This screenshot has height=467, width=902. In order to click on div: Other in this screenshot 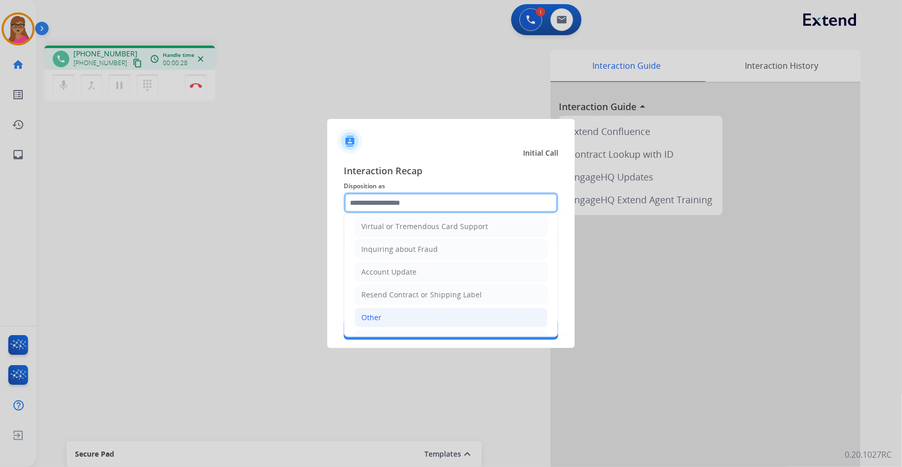, I will do `click(371, 317)`.